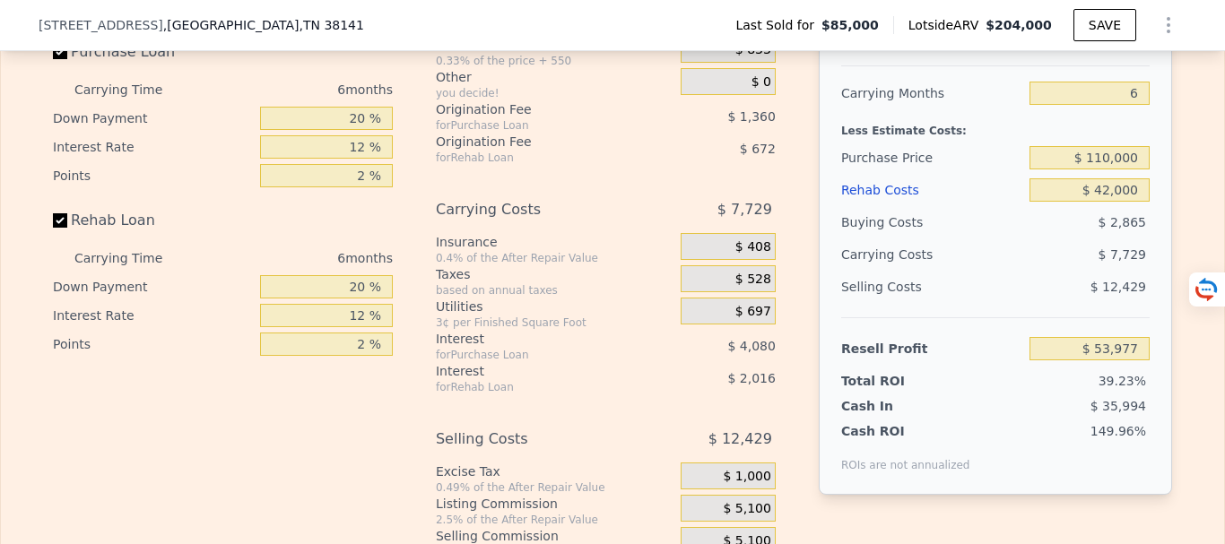 The image size is (1225, 544). I want to click on button: SAVE, so click(1105, 25).